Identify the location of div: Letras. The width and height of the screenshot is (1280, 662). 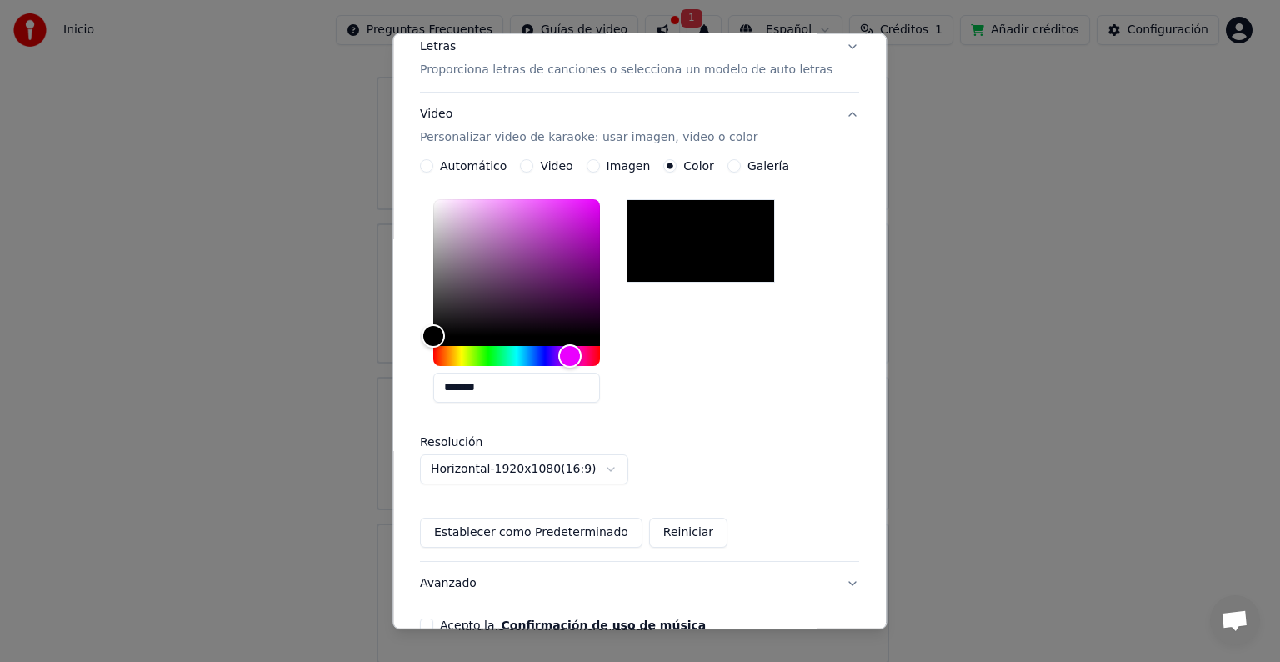
(438, 47).